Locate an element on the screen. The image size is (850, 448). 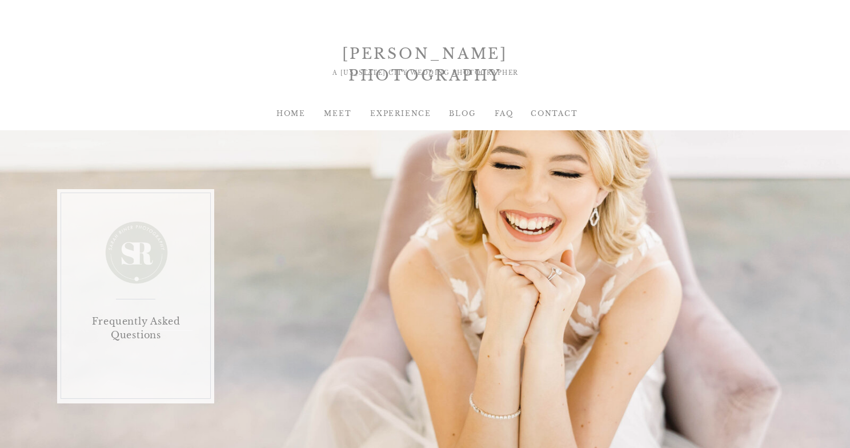
a: FAQ is located at coordinates (504, 114).